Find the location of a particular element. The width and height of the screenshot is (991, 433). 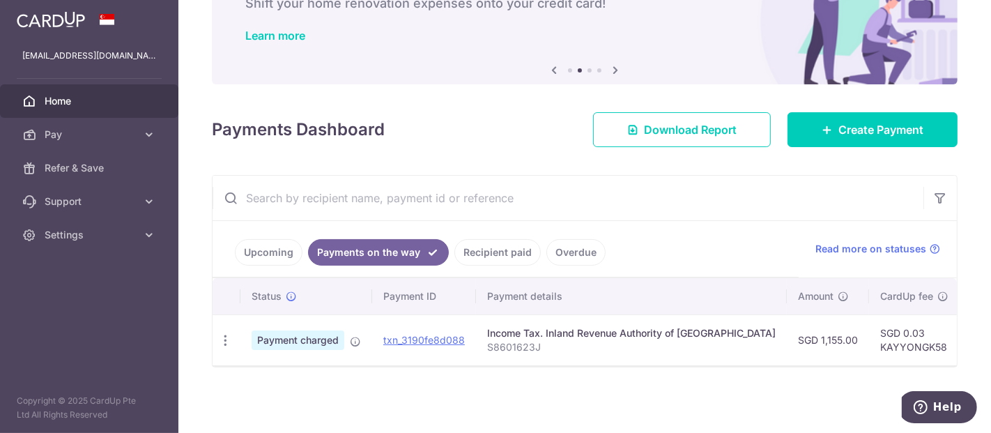

a: Payments on the way is located at coordinates (378, 252).